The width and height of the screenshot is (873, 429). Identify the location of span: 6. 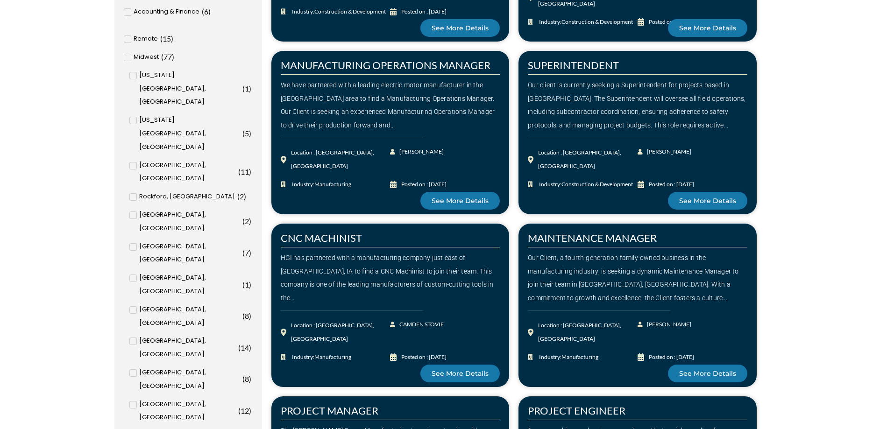
(206, 11).